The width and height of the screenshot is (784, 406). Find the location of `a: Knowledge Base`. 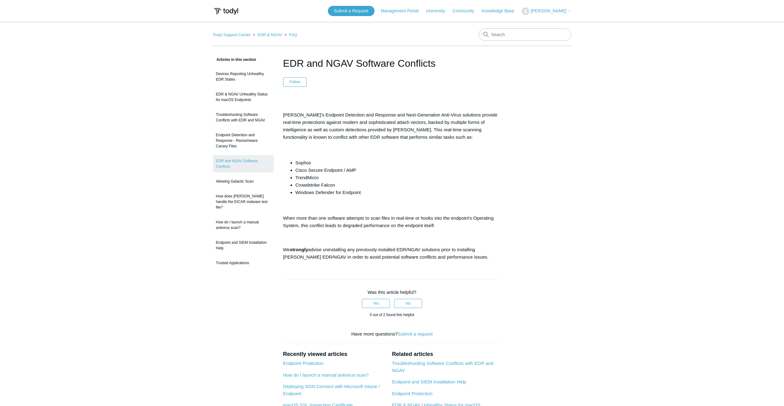

a: Knowledge Base is located at coordinates (501, 11).